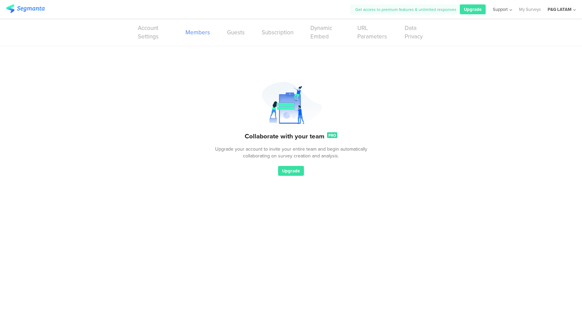 Image resolution: width=582 pixels, height=322 pixels. I want to click on a: Guests, so click(236, 32).